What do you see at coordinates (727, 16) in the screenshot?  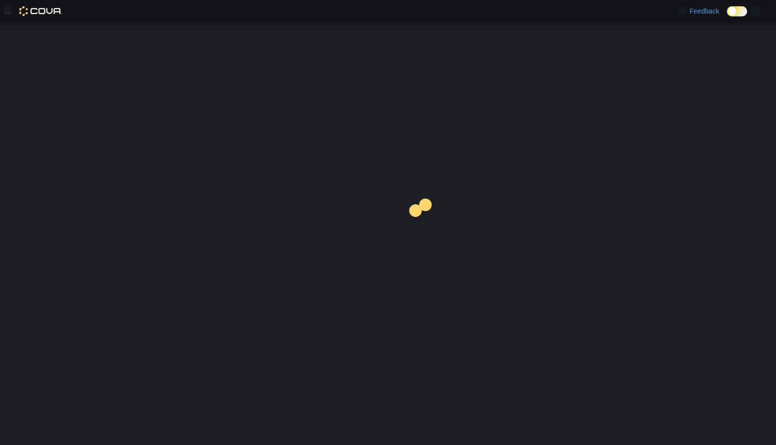 I see `span: Dark Mode` at bounding box center [727, 16].